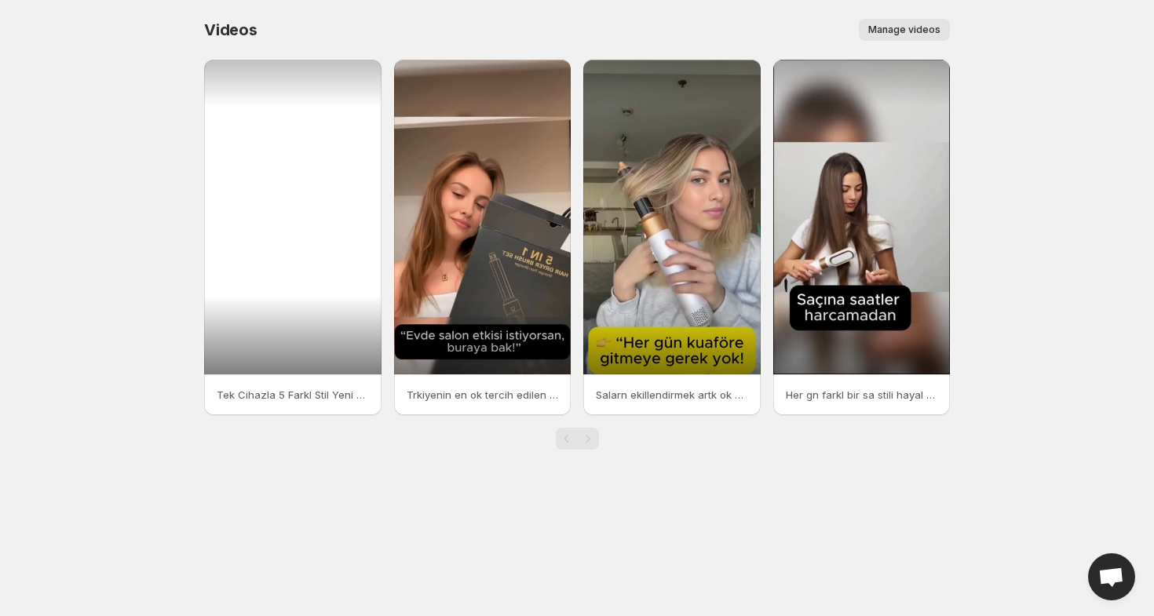  I want to click on p: Salarn ekillendirmek artk ok daha kolay Yeni nesil 5i 1 arada sa ekillendirme cihaz ile dzletir b..., so click(672, 395).